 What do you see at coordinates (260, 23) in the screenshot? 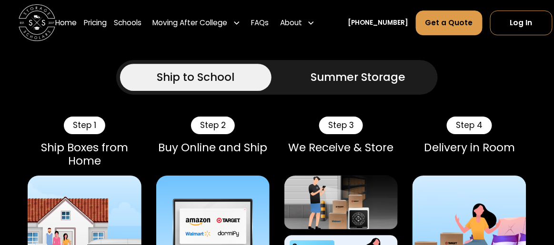
I see `a: FAQs` at bounding box center [260, 23].